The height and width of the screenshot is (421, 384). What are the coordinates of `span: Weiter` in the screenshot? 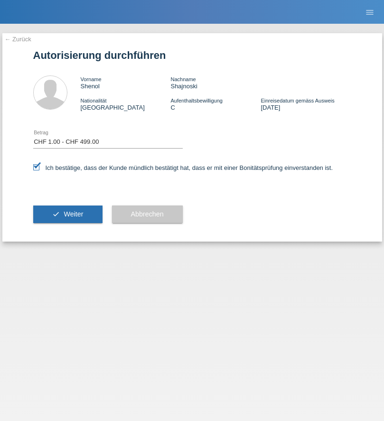 It's located at (73, 214).